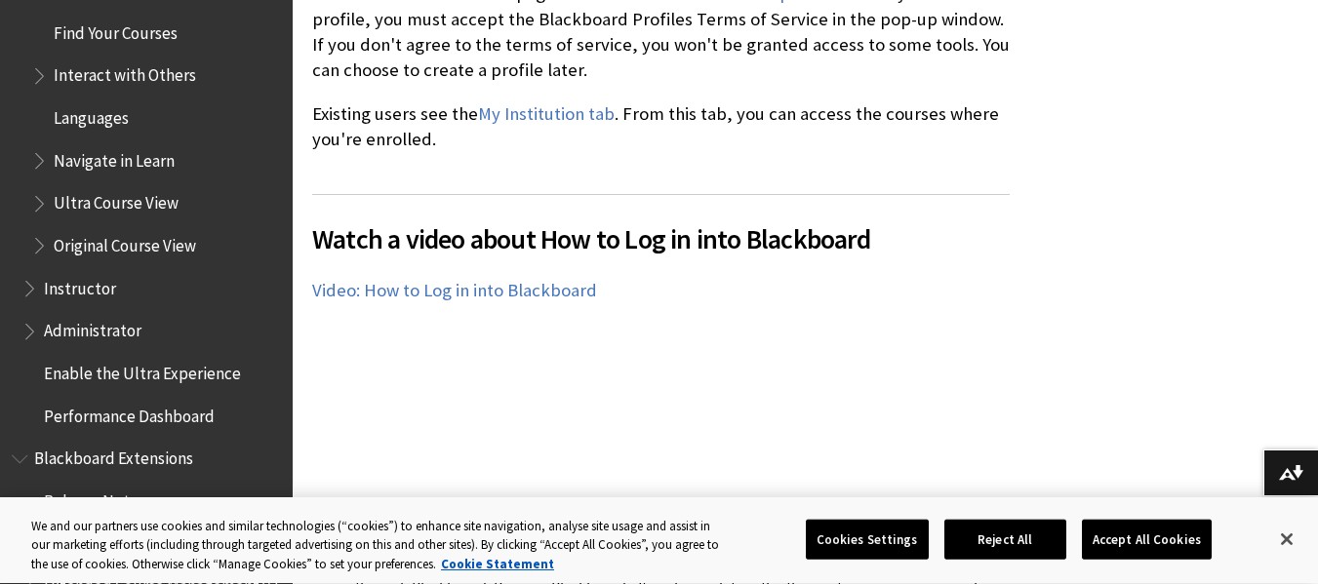  Describe the element at coordinates (114, 157) in the screenshot. I see `span: Navigate in Learn` at that location.